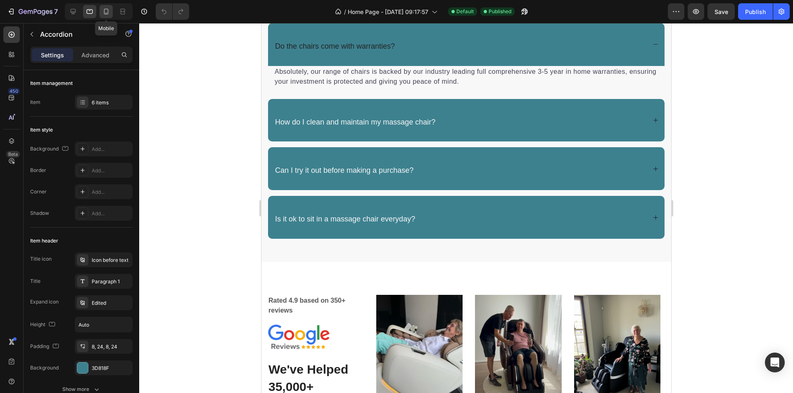  Describe the element at coordinates (37, 315) in the screenshot. I see `img: gempages_529078739498173244-9a47f306-e6b9-476f-8a21-f463556f4551.png` at that location.